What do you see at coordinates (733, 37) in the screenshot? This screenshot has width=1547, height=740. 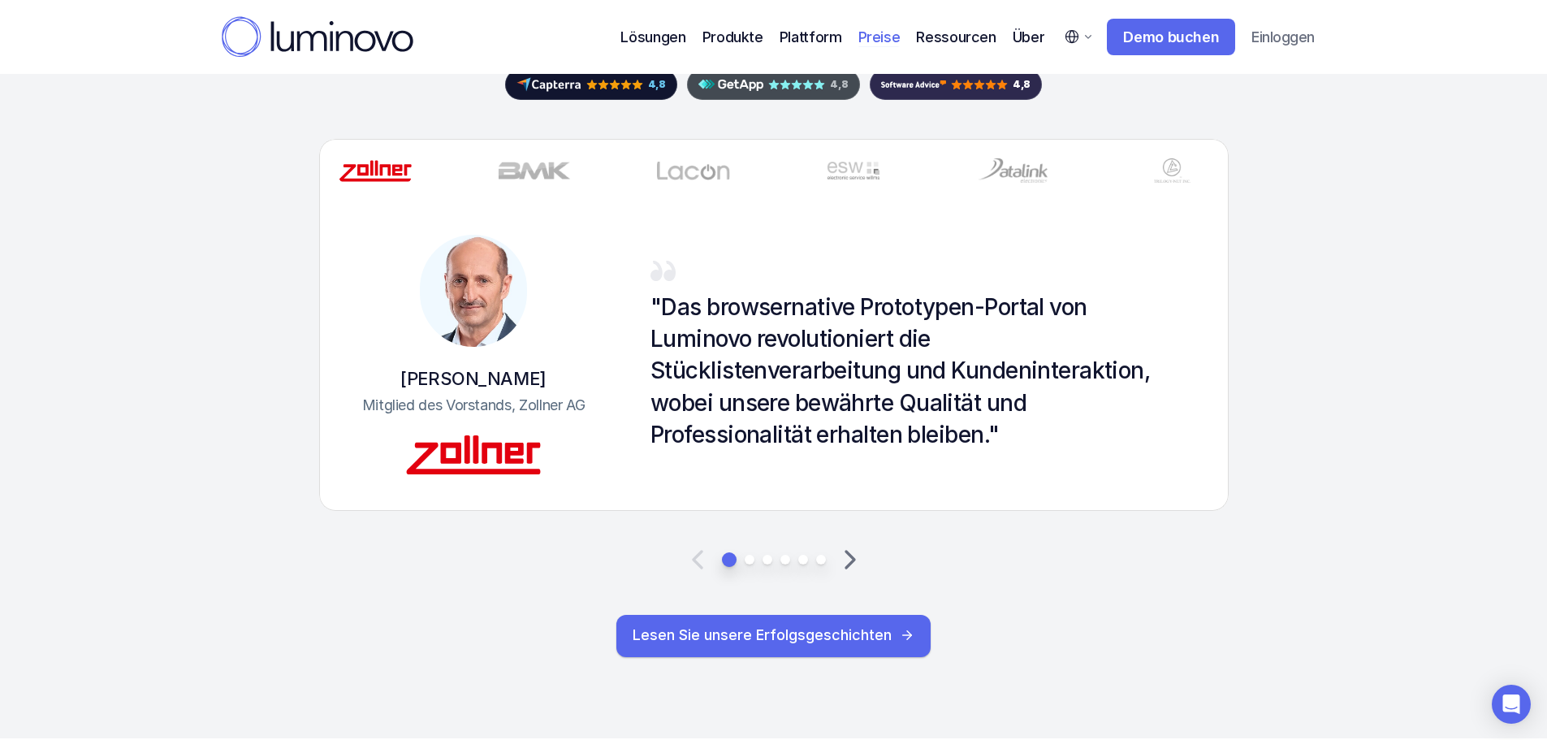 I see `p: Produkte` at bounding box center [733, 37].